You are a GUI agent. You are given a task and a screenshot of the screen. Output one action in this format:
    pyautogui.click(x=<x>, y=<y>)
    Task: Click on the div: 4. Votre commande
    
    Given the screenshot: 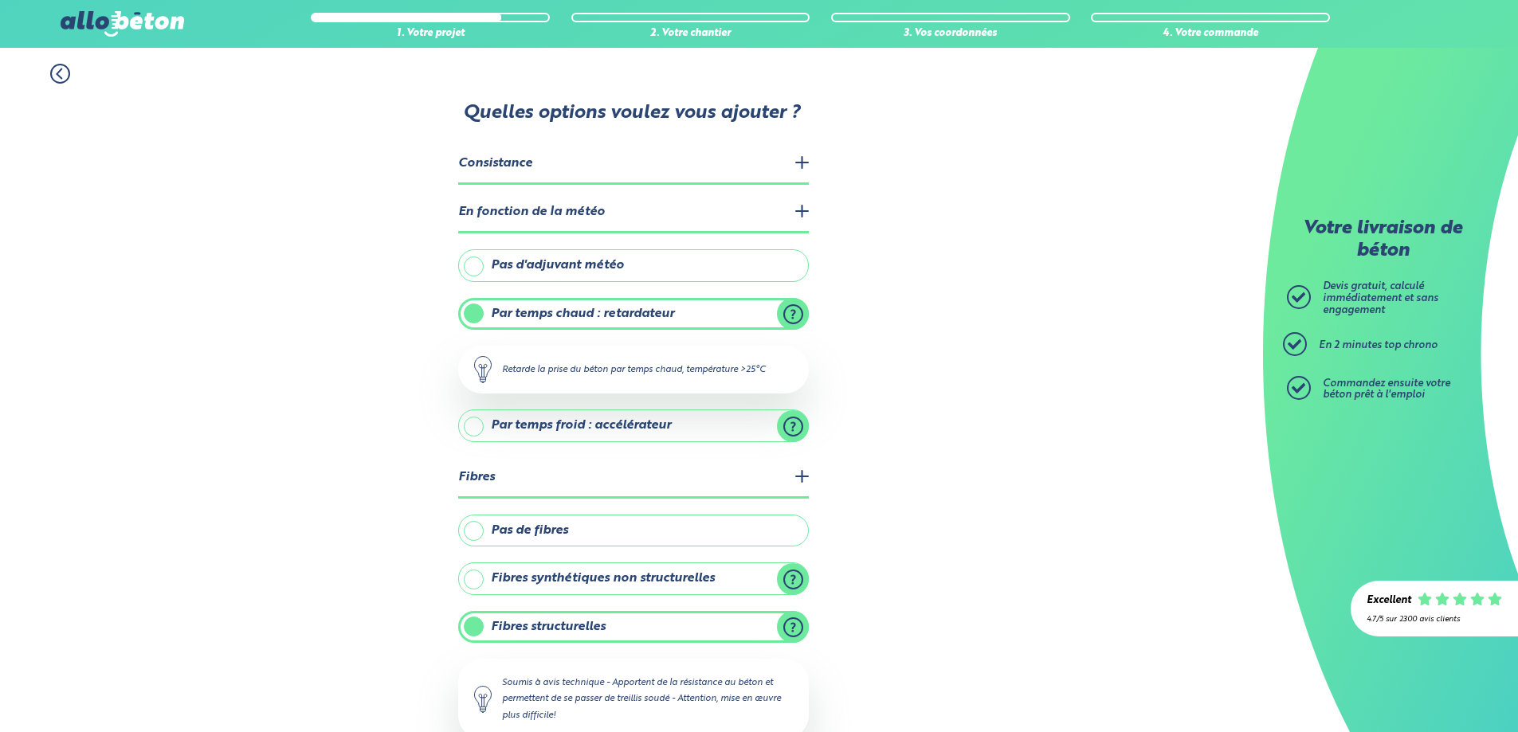 What is the action you would take?
    pyautogui.click(x=1211, y=33)
    